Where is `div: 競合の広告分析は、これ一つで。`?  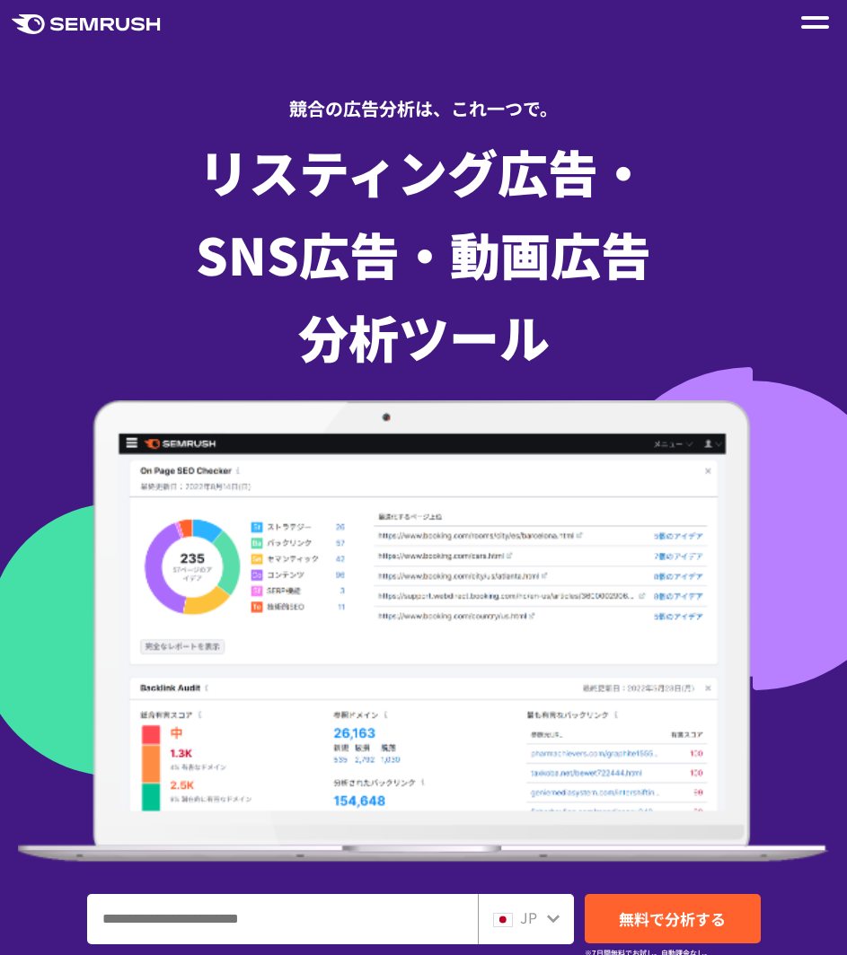
div: 競合の広告分析は、これ一つで。 is located at coordinates (423, 94).